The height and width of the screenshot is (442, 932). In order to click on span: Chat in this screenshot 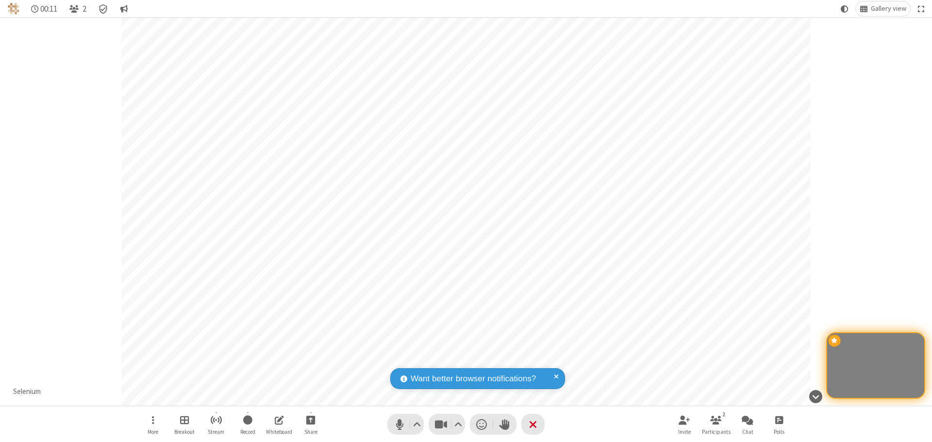, I will do `click(747, 431)`.